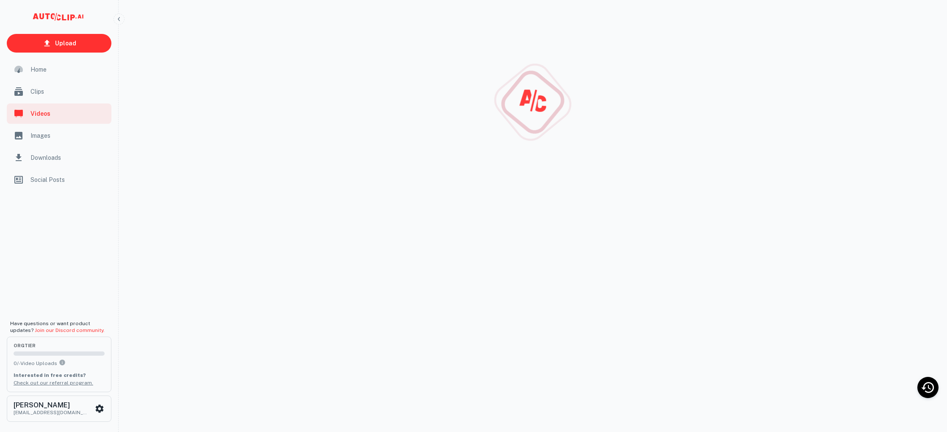  I want to click on div: Clips, so click(59, 91).